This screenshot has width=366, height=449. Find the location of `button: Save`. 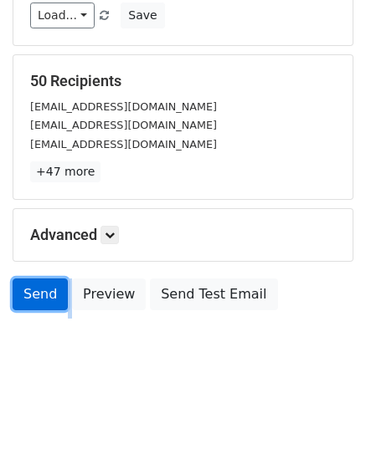

button: Save is located at coordinates (142, 15).